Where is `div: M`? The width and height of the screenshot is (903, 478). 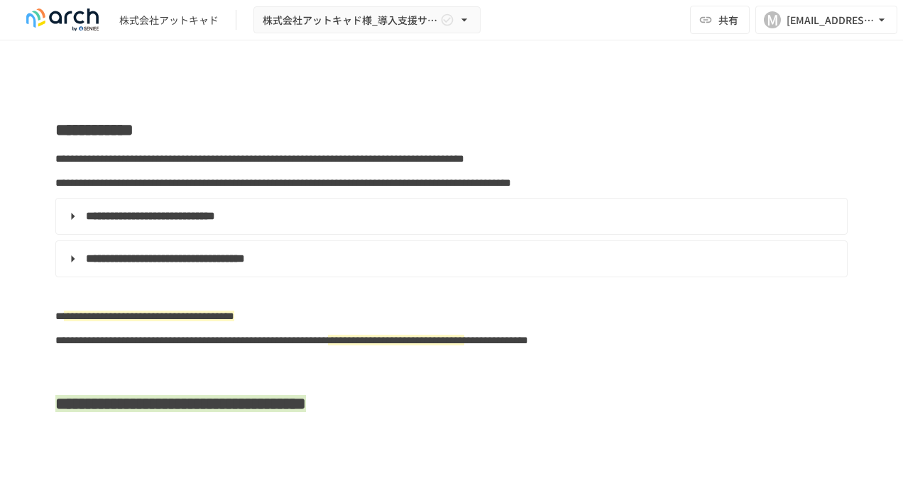
div: M is located at coordinates (772, 20).